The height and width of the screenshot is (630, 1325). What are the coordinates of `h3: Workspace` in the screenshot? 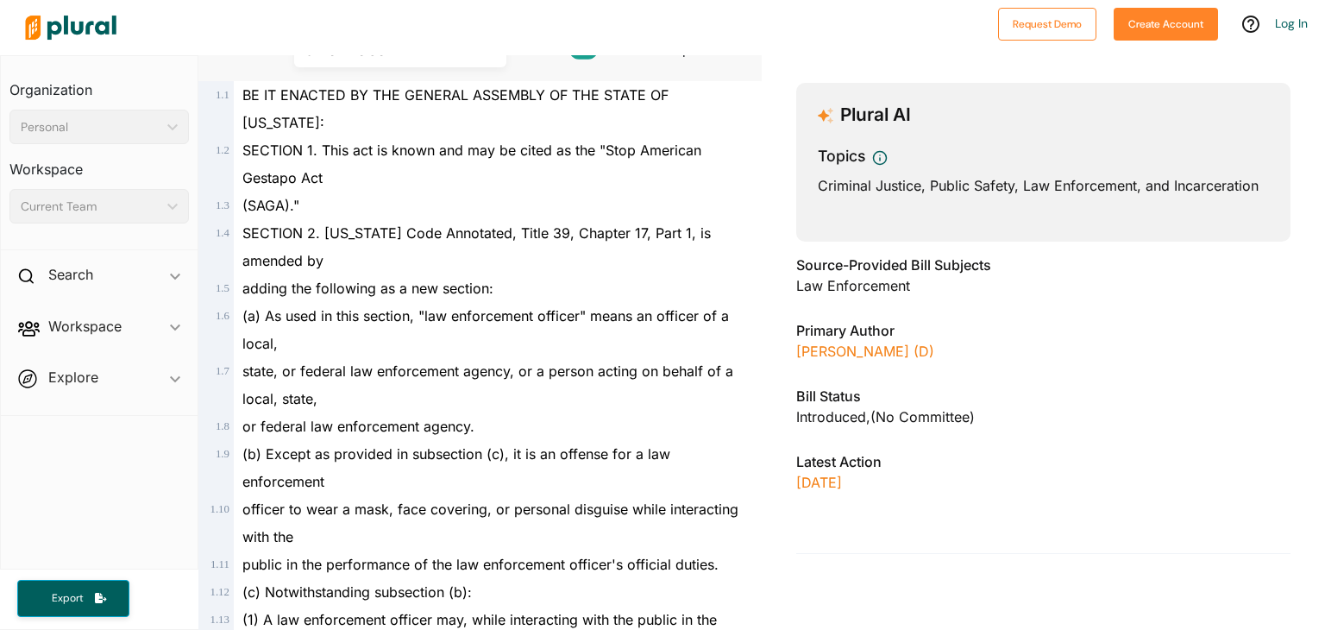 It's located at (99, 163).